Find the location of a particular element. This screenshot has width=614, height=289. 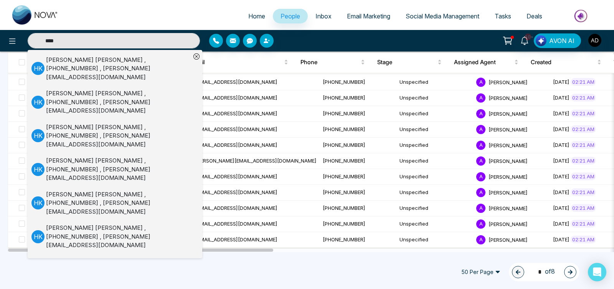

a: Email Marketing is located at coordinates (369, 16).